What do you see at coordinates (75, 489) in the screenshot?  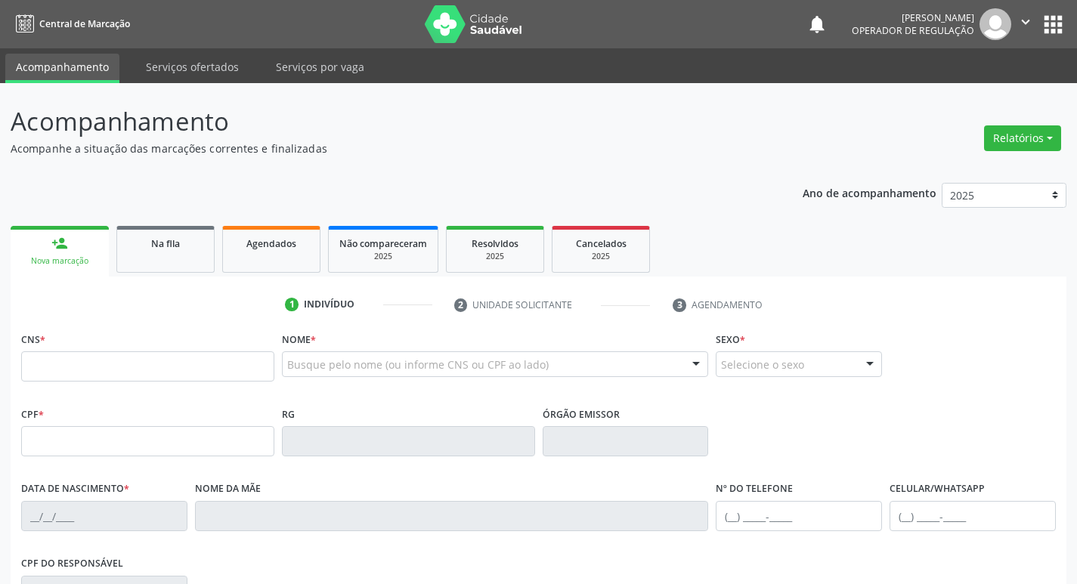 I see `label: Data de nascimento` at bounding box center [75, 489].